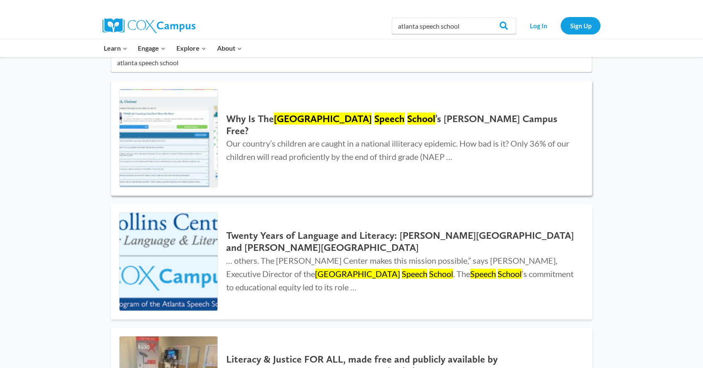 The width and height of the screenshot is (703, 368). I want to click on button: Child menu of Learn, so click(115, 48).